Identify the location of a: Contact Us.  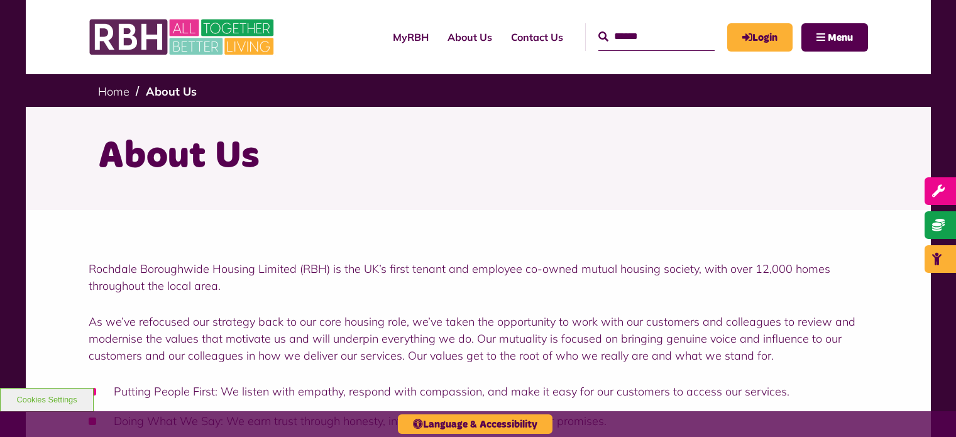
(537, 37).